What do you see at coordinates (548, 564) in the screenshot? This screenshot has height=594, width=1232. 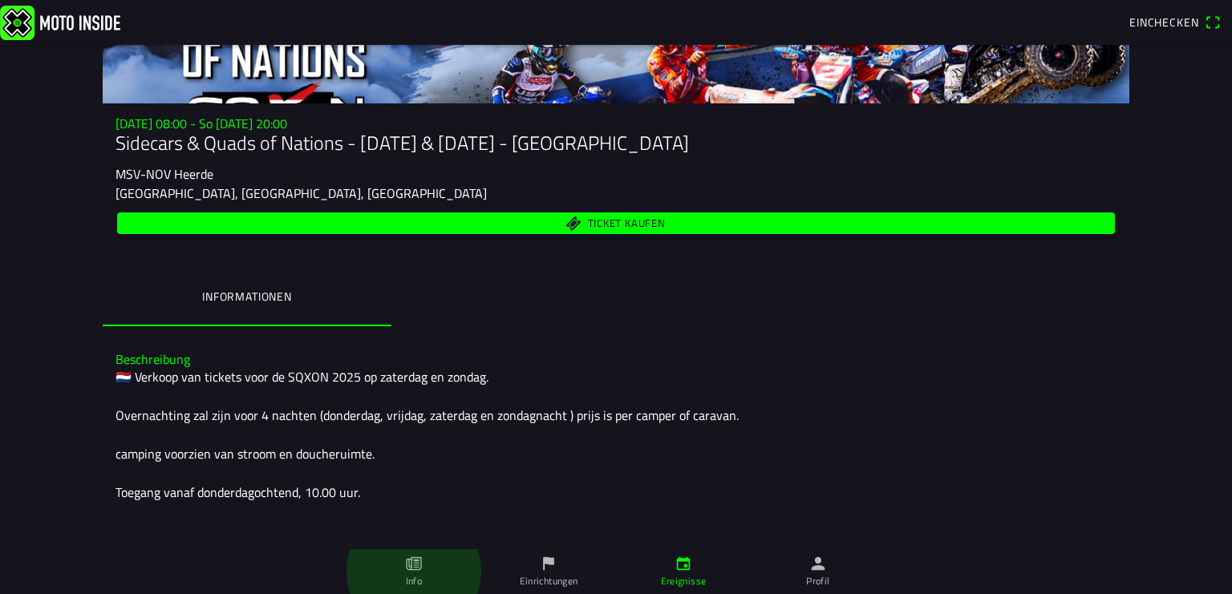 I see `ion-icon: flag` at bounding box center [548, 564].